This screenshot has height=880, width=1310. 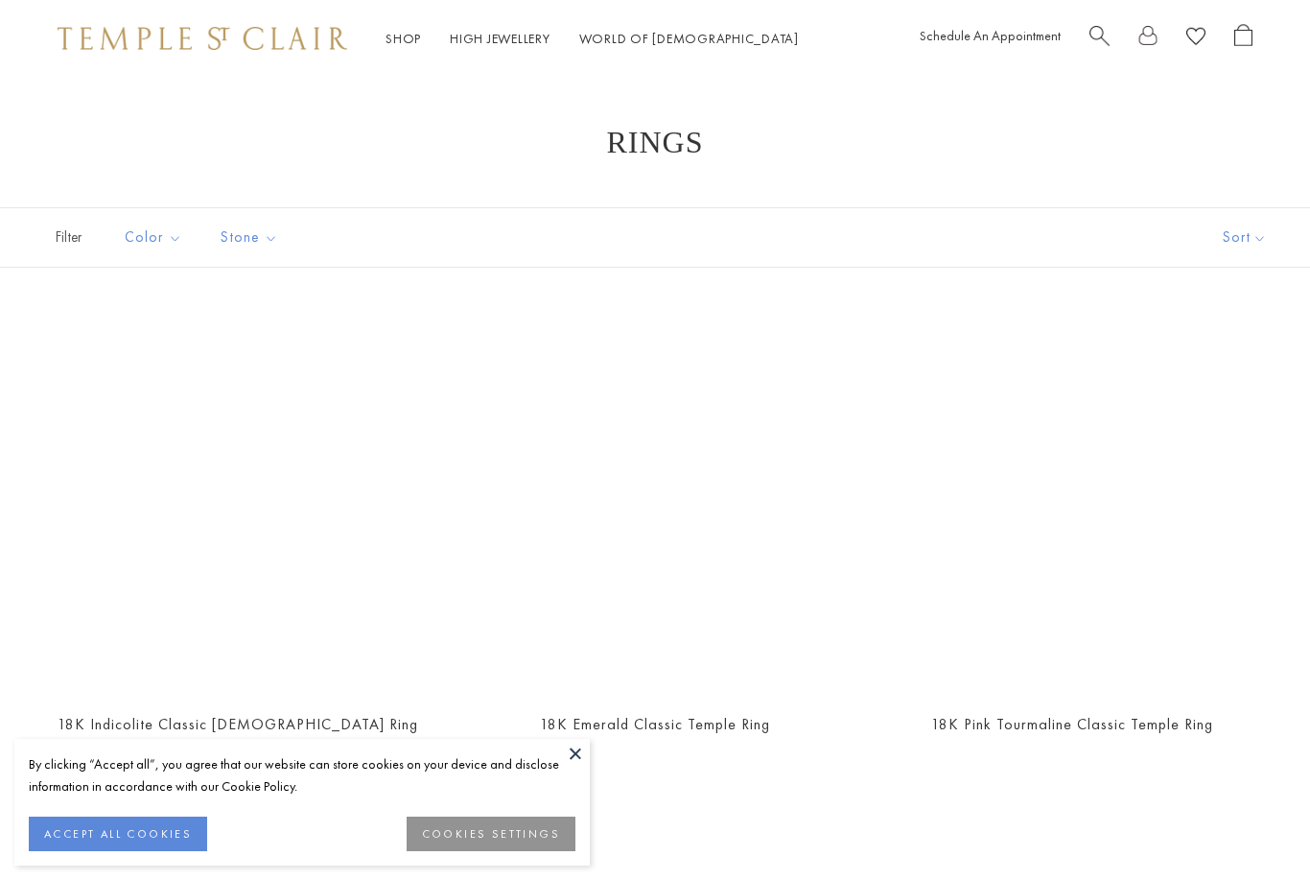 What do you see at coordinates (1196, 38) in the screenshot?
I see `a: View Wishlist` at bounding box center [1196, 38].